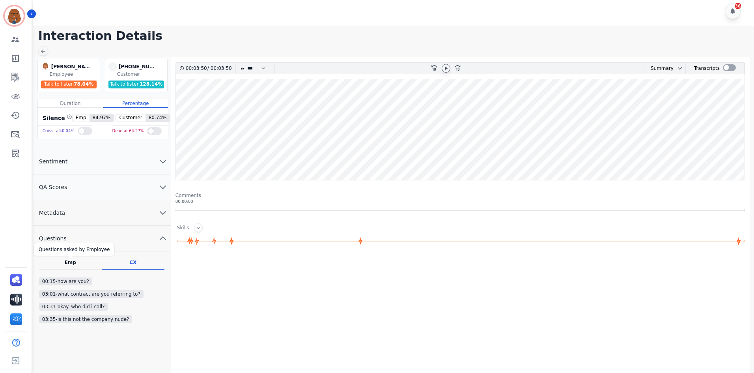 The height and width of the screenshot is (373, 754). Describe the element at coordinates (133, 262) in the screenshot. I see `div: CX` at that location.